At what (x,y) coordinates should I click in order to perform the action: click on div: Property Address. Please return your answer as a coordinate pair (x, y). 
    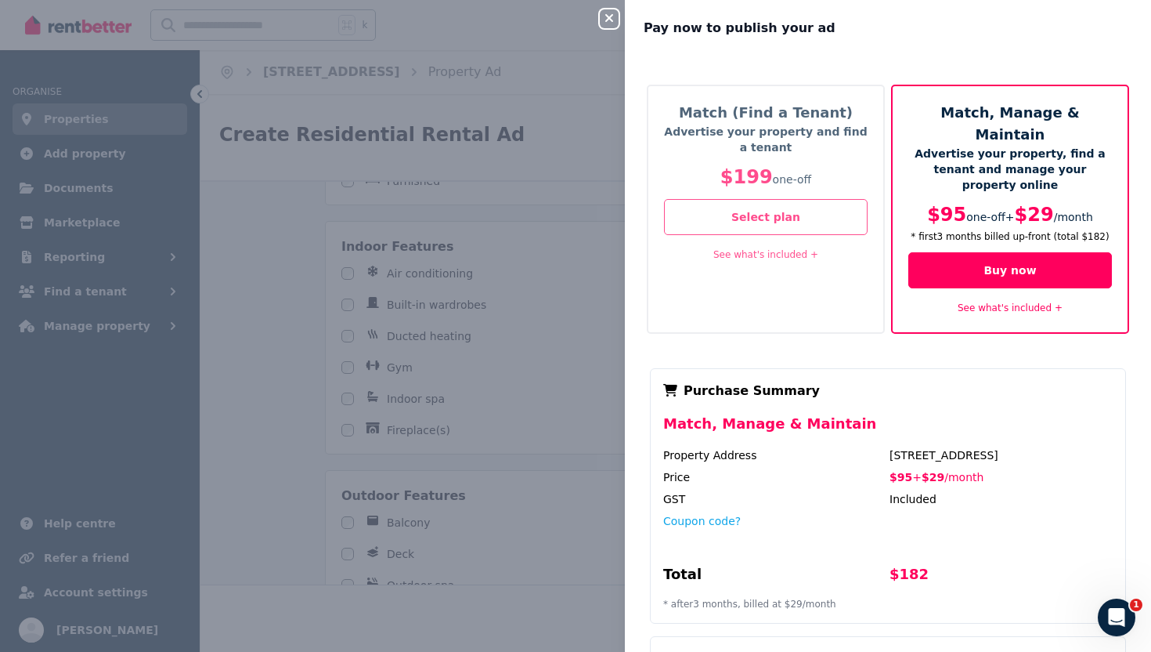
    Looking at the image, I should click on (775, 455).